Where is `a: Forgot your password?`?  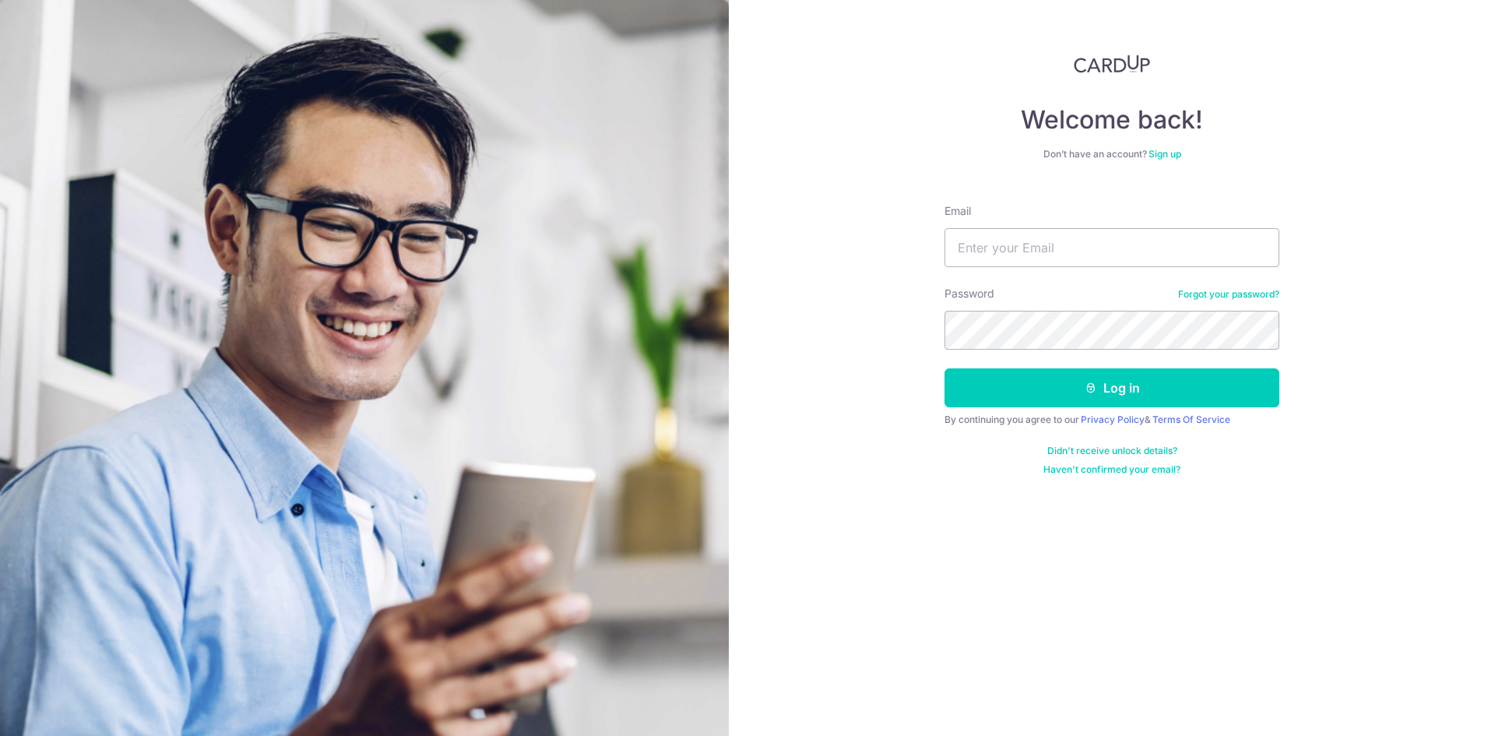
a: Forgot your password? is located at coordinates (1229, 294).